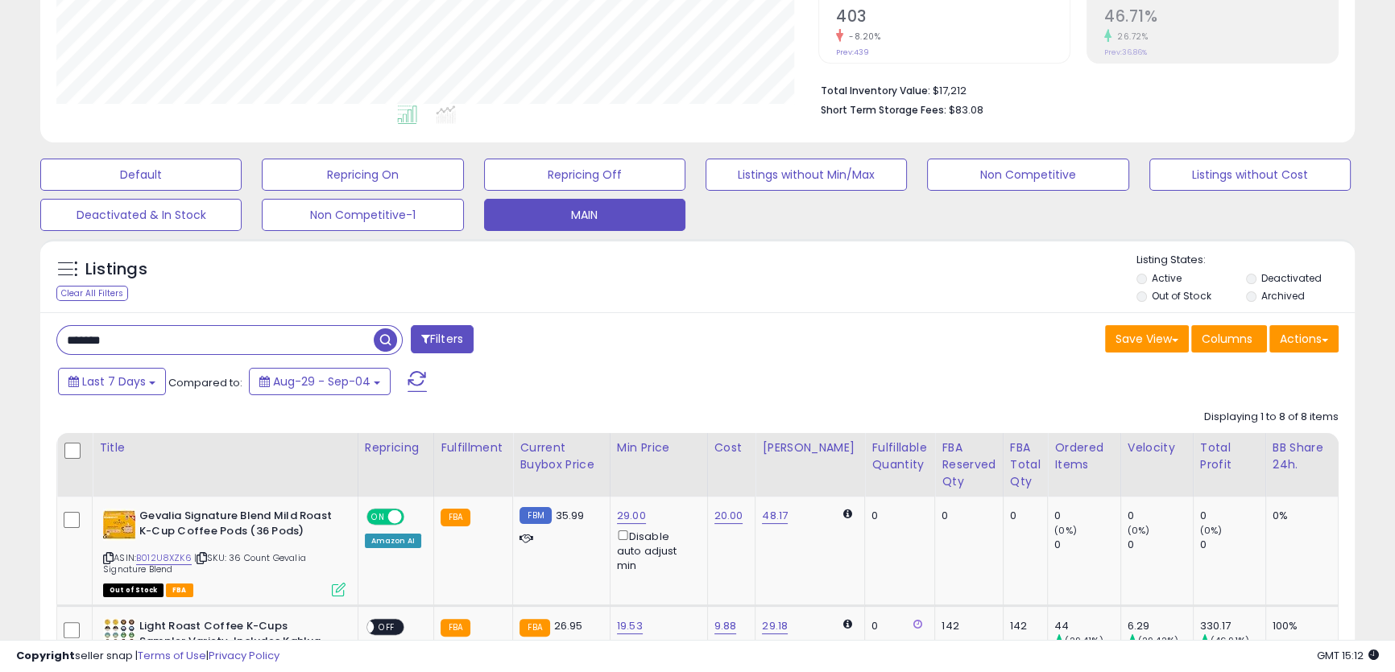 Image resolution: width=1395 pixels, height=672 pixels. I want to click on button: Actions, so click(1304, 339).